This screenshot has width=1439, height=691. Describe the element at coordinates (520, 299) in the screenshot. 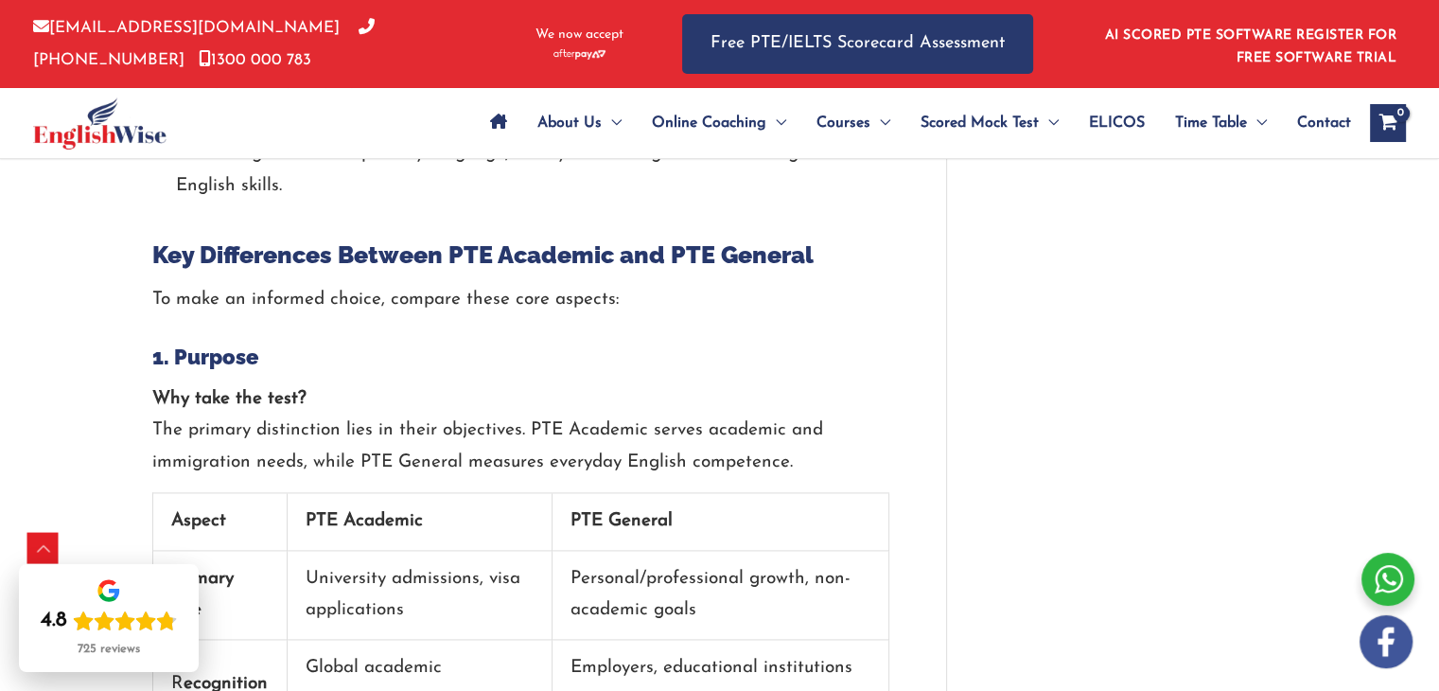

I see `p: To make an informed choice, compare these core aspects:` at that location.